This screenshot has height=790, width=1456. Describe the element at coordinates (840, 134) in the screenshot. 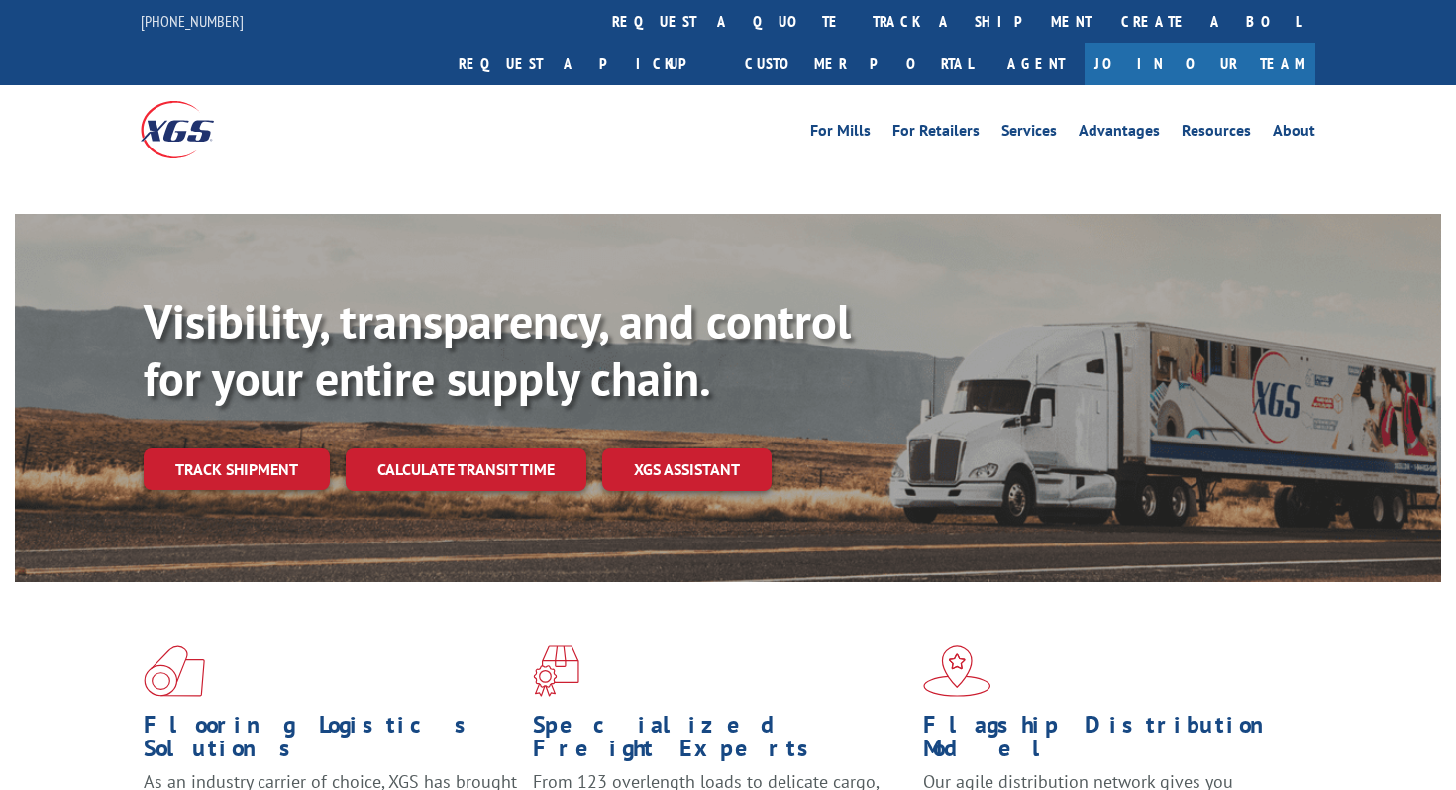

I see `a: For Mills` at that location.